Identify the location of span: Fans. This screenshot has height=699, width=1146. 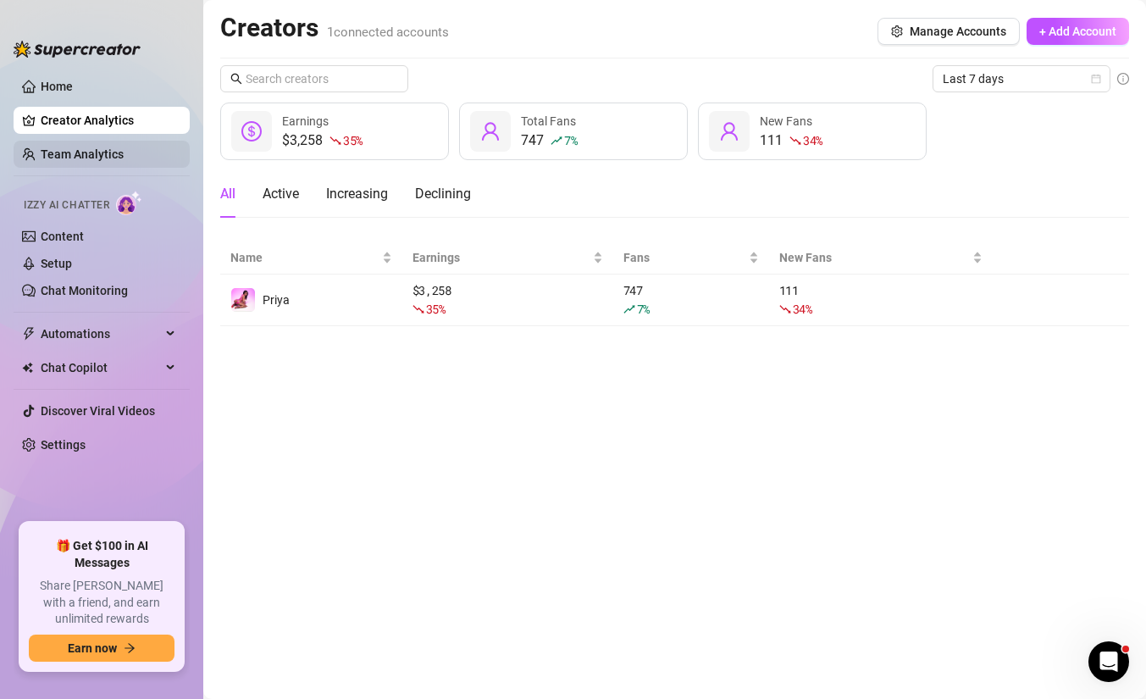
(684, 258).